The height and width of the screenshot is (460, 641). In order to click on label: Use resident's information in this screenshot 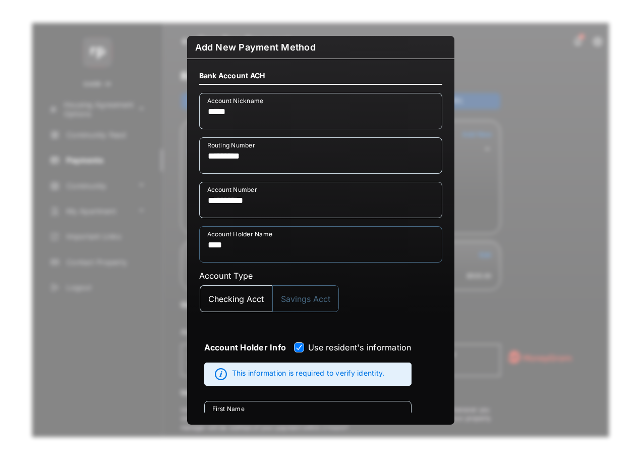, I will do `click(360, 347)`.